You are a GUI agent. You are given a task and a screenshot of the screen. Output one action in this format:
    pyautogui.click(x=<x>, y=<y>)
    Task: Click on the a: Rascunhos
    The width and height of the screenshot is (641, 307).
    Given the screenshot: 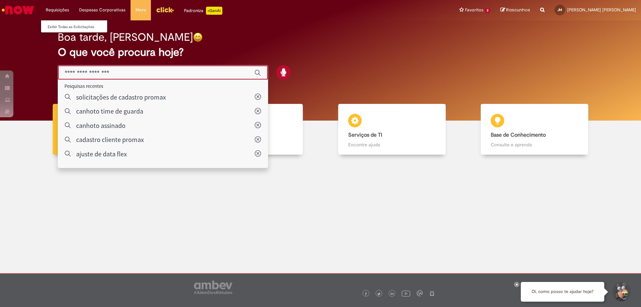 What is the action you would take?
    pyautogui.click(x=515, y=10)
    